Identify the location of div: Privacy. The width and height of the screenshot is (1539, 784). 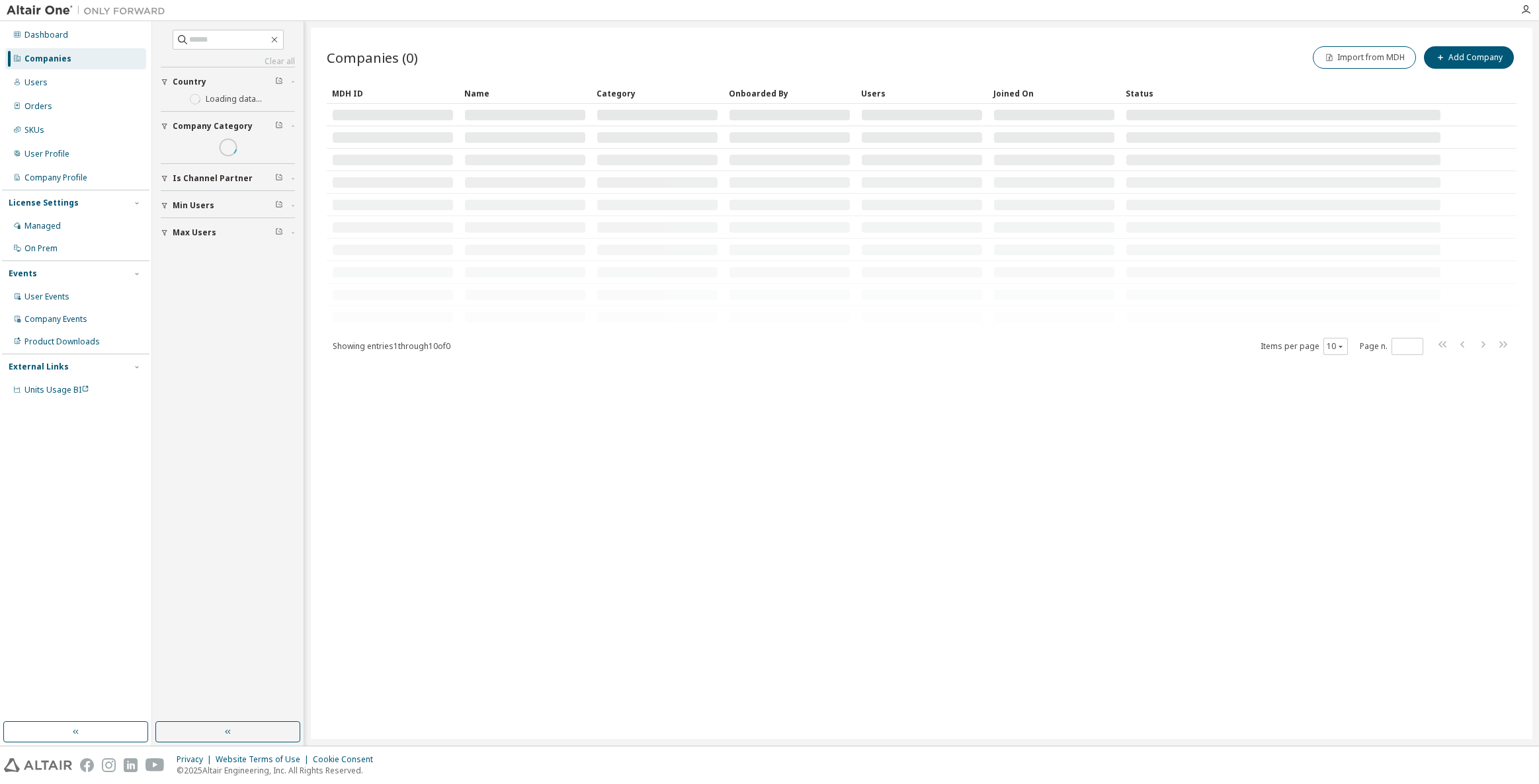
(196, 759).